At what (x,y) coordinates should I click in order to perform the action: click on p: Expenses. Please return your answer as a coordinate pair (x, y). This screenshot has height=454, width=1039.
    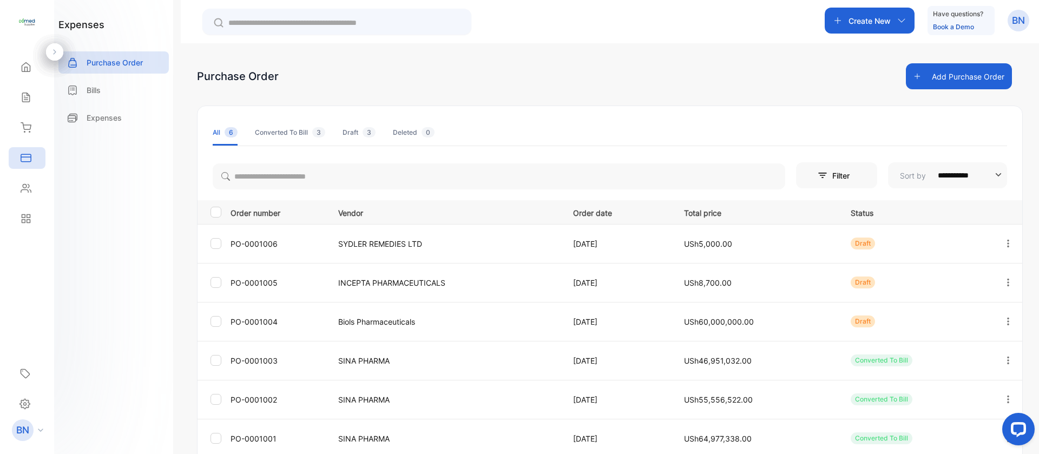
    Looking at the image, I should click on (104, 117).